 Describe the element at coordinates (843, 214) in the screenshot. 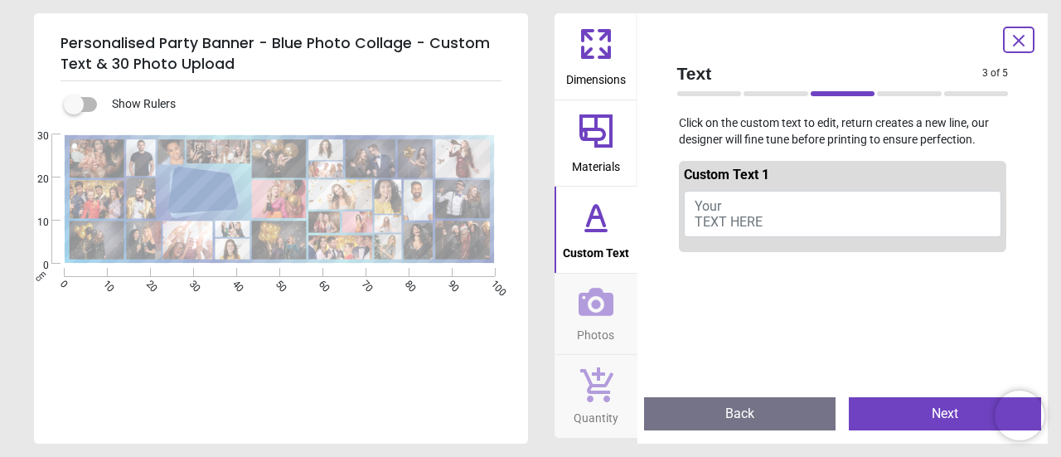

I see `button: Your TEXT HERE` at that location.